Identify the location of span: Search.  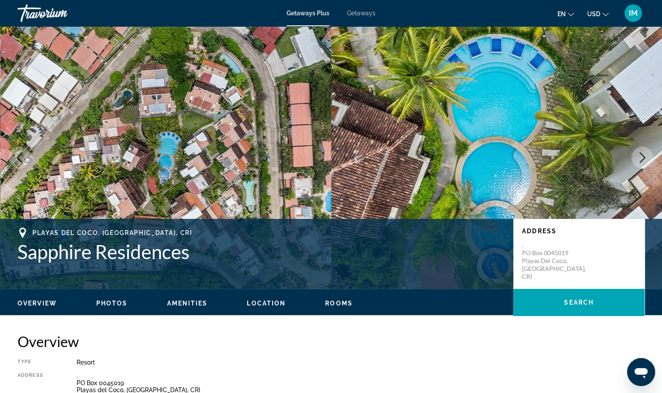
(579, 302).